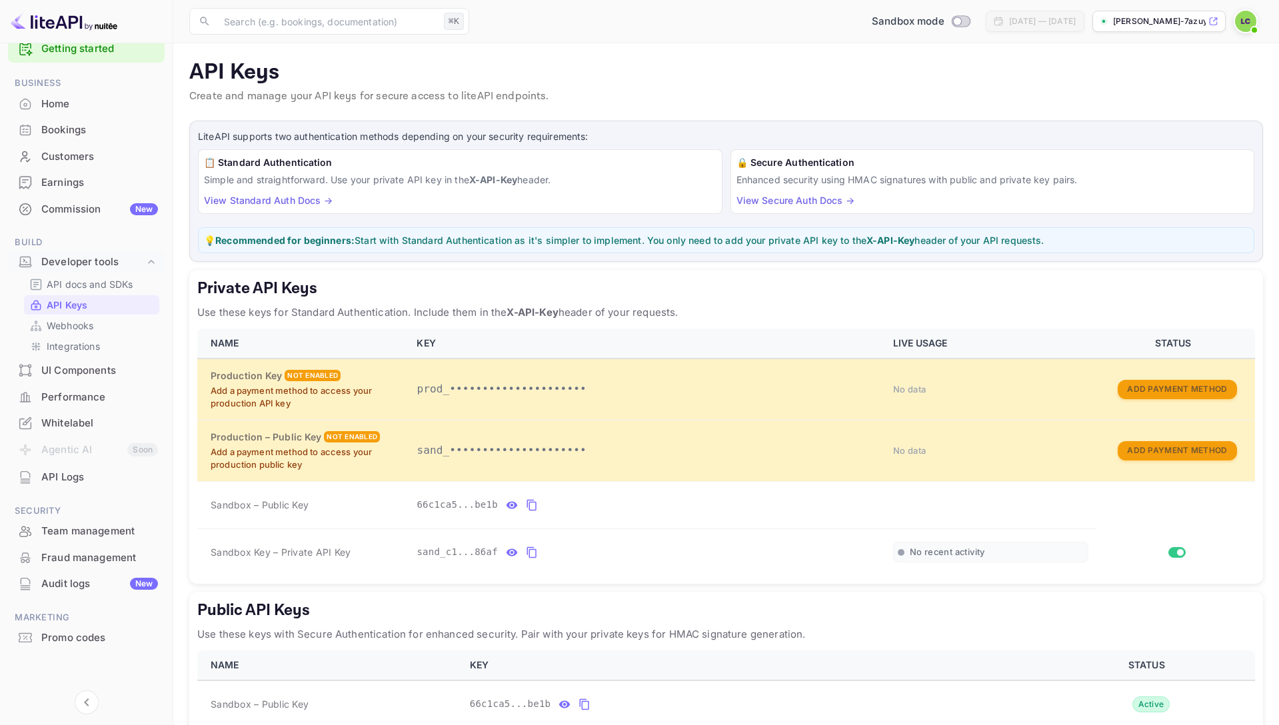 Image resolution: width=1279 pixels, height=725 pixels. Describe the element at coordinates (91, 325) in the screenshot. I see `div: Webhooks` at that location.